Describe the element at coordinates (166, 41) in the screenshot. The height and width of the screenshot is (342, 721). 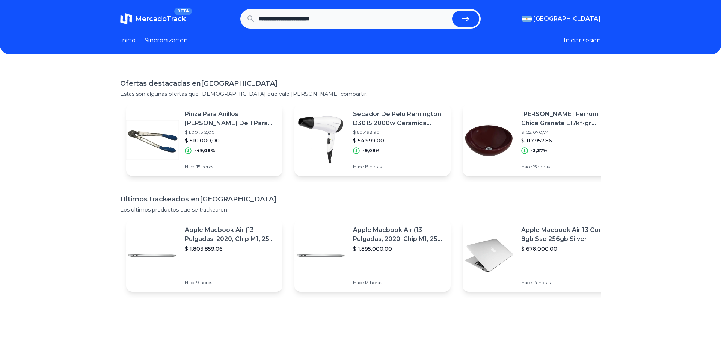
I see `a: Sincronizacion` at that location.